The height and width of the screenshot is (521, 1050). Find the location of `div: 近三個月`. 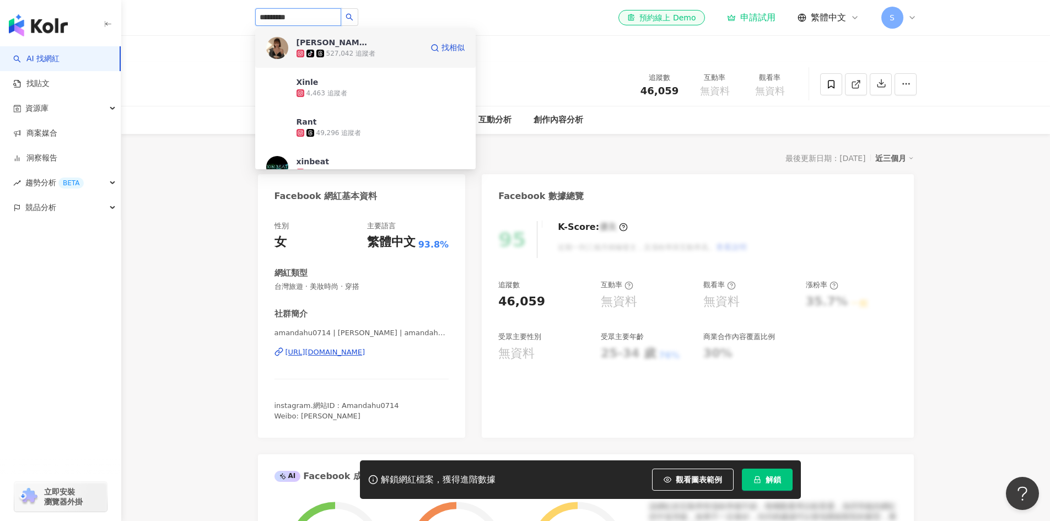

div: 近三個月 is located at coordinates (895, 158).